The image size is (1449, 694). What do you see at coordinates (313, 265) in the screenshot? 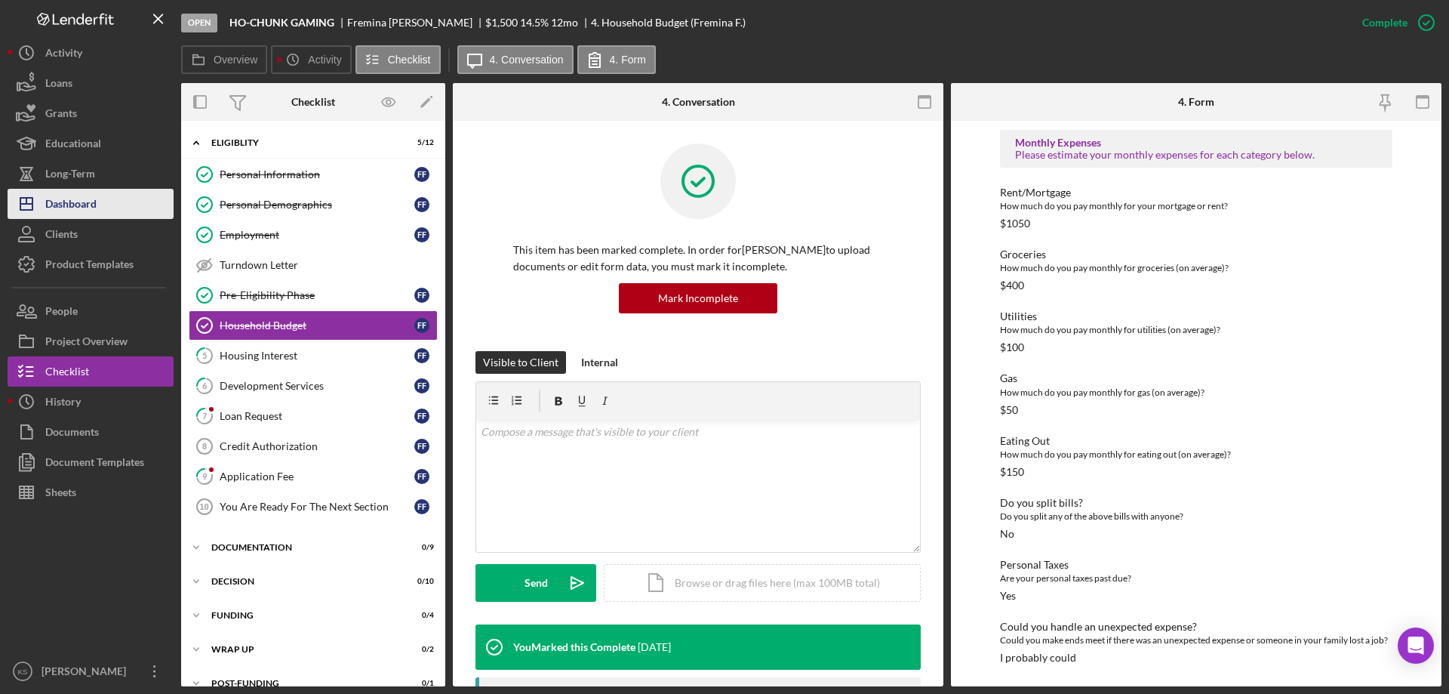
I see `a: Turndown Letter` at bounding box center [313, 265].